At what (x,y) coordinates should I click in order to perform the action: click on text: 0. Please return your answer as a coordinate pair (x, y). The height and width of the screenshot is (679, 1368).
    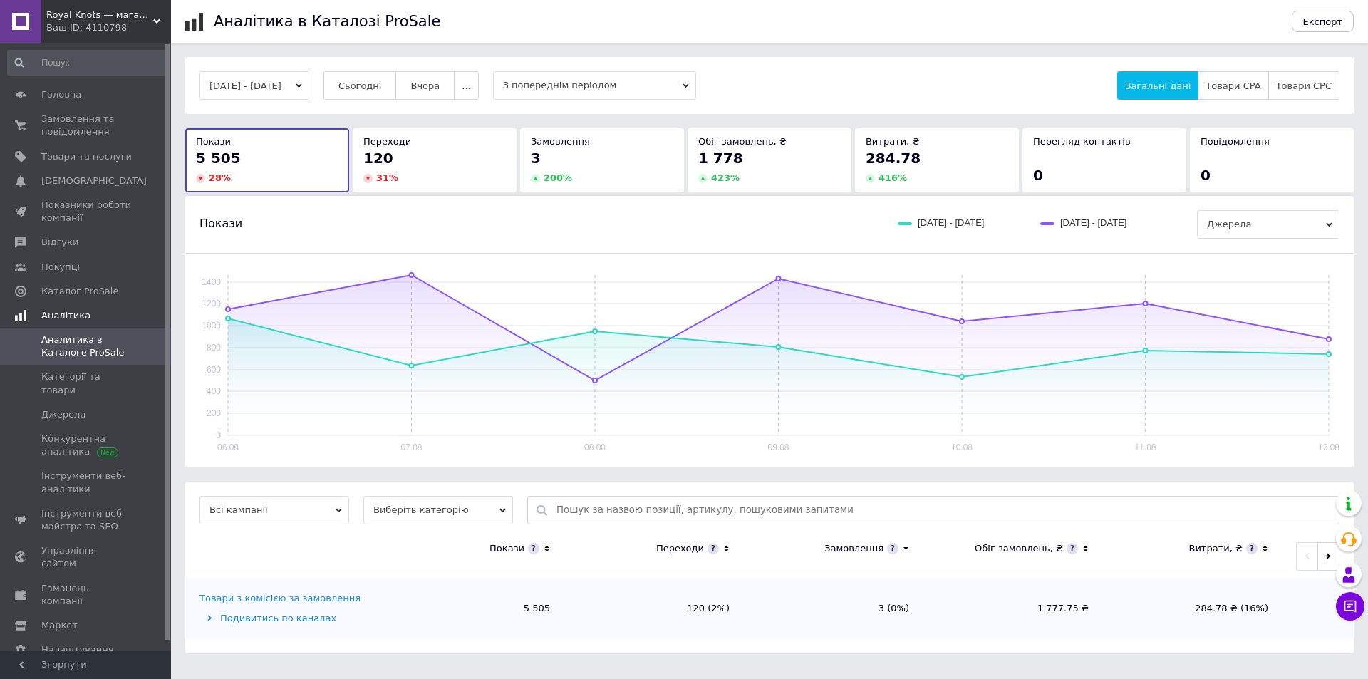
    Looking at the image, I should click on (218, 435).